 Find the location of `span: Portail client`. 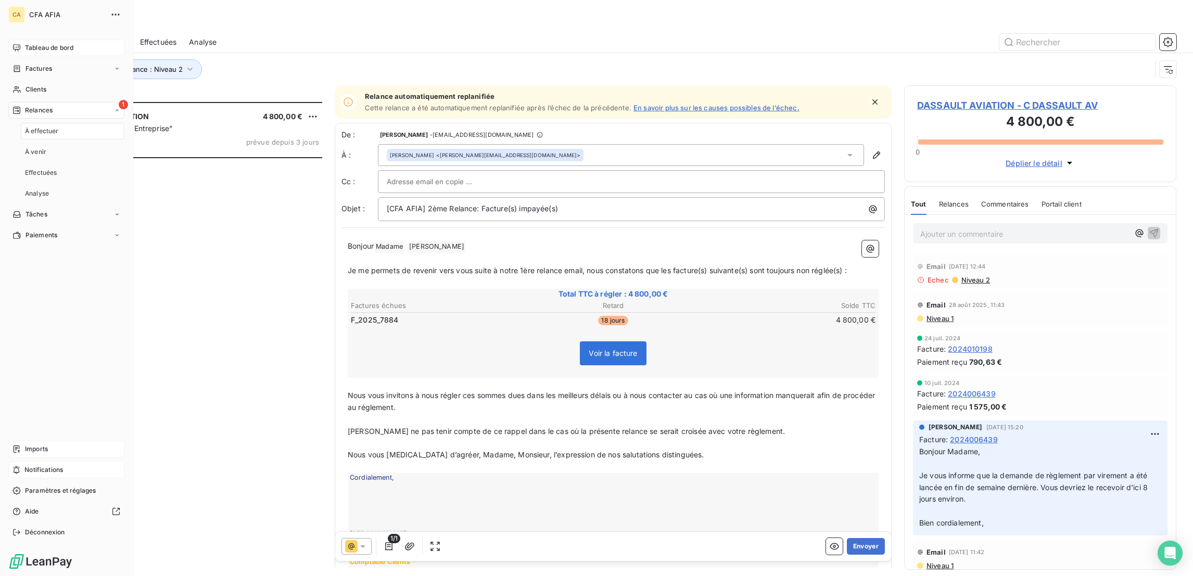

span: Portail client is located at coordinates (1061, 204).